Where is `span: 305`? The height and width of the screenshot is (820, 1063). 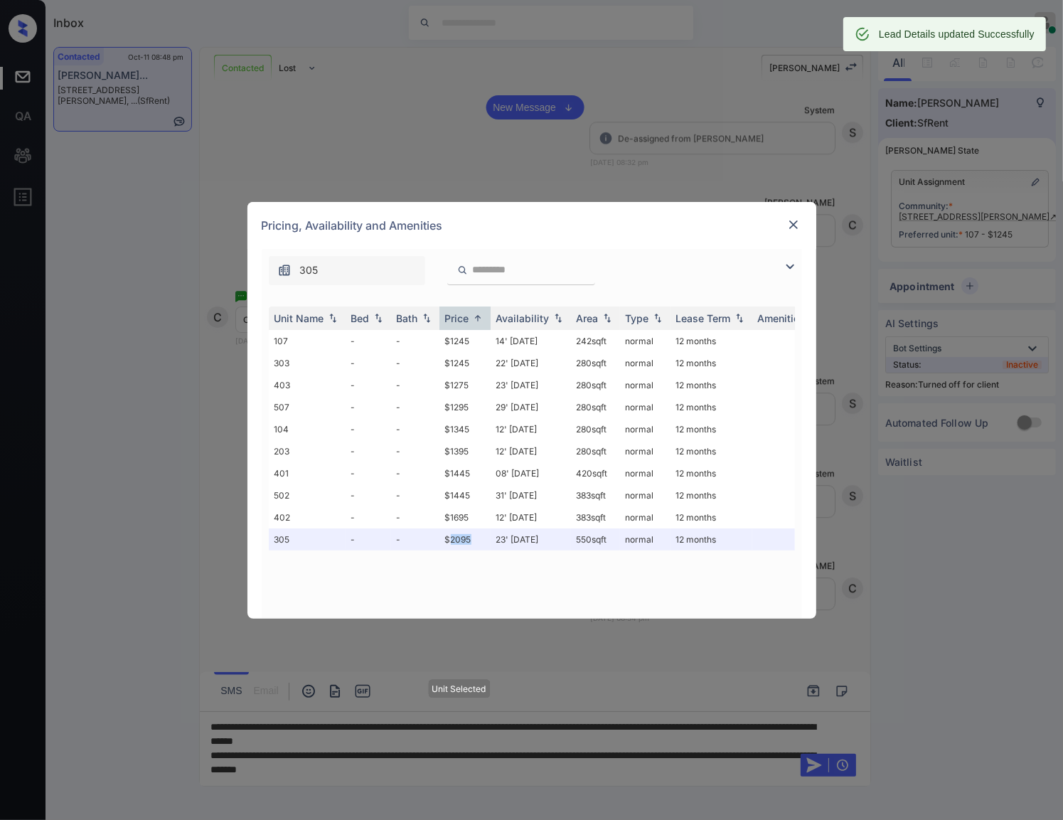 span: 305 is located at coordinates (309, 270).